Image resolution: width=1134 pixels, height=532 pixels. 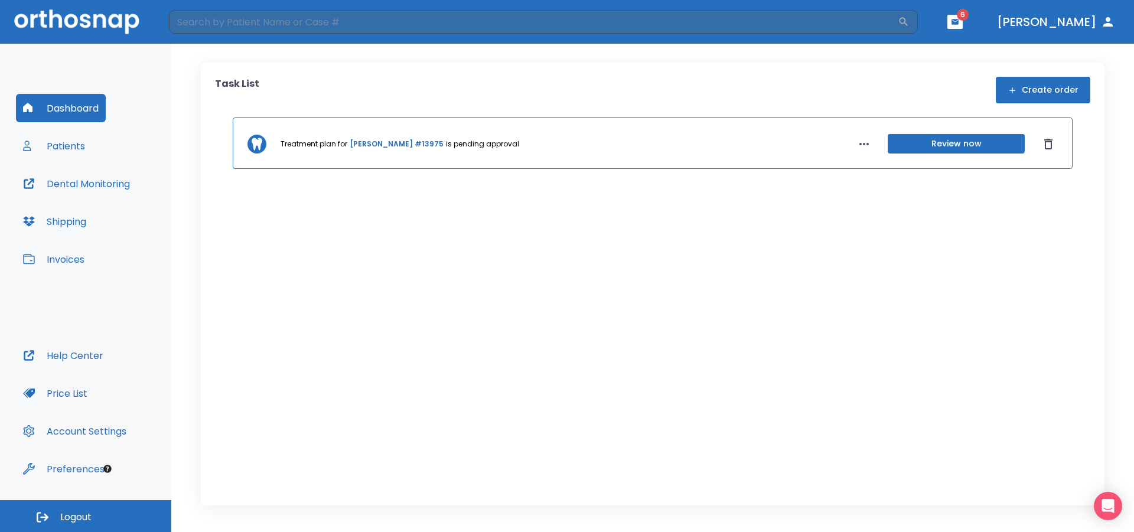 I want to click on a: Account Settings, so click(x=74, y=431).